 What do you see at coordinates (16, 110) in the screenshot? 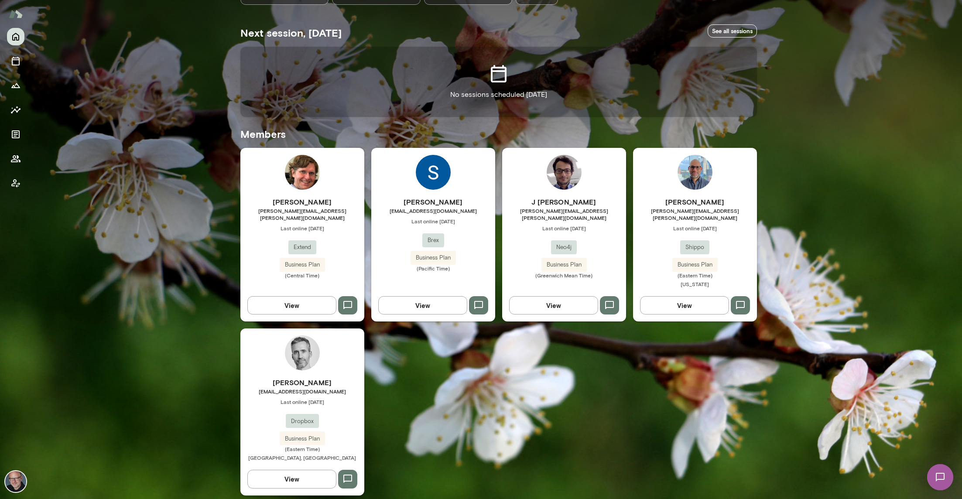
I see `button: Insights` at bounding box center [16, 110].